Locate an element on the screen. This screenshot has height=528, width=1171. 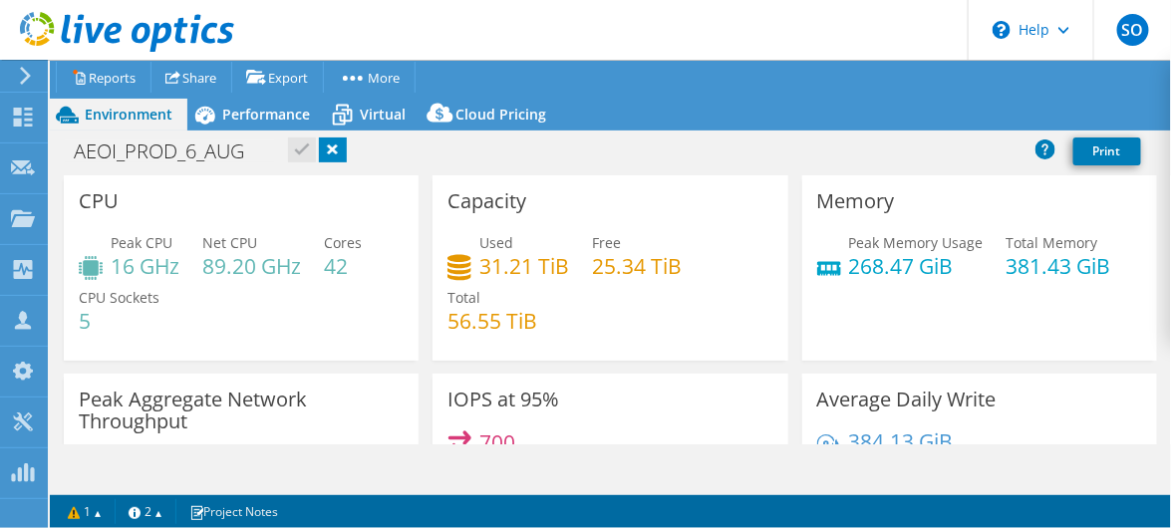
span: Performance is located at coordinates (266, 114).